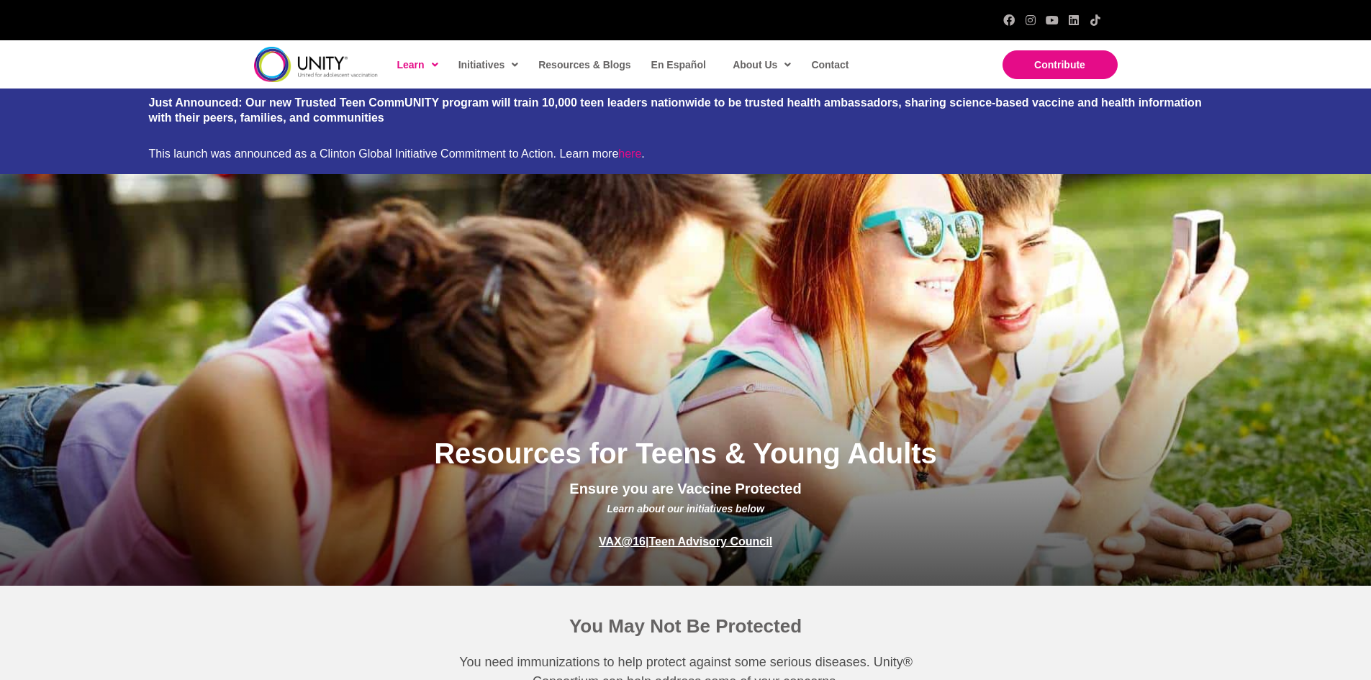 The height and width of the screenshot is (680, 1371). What do you see at coordinates (685, 509) in the screenshot?
I see `span: Learn about our initiatives below` at bounding box center [685, 509].